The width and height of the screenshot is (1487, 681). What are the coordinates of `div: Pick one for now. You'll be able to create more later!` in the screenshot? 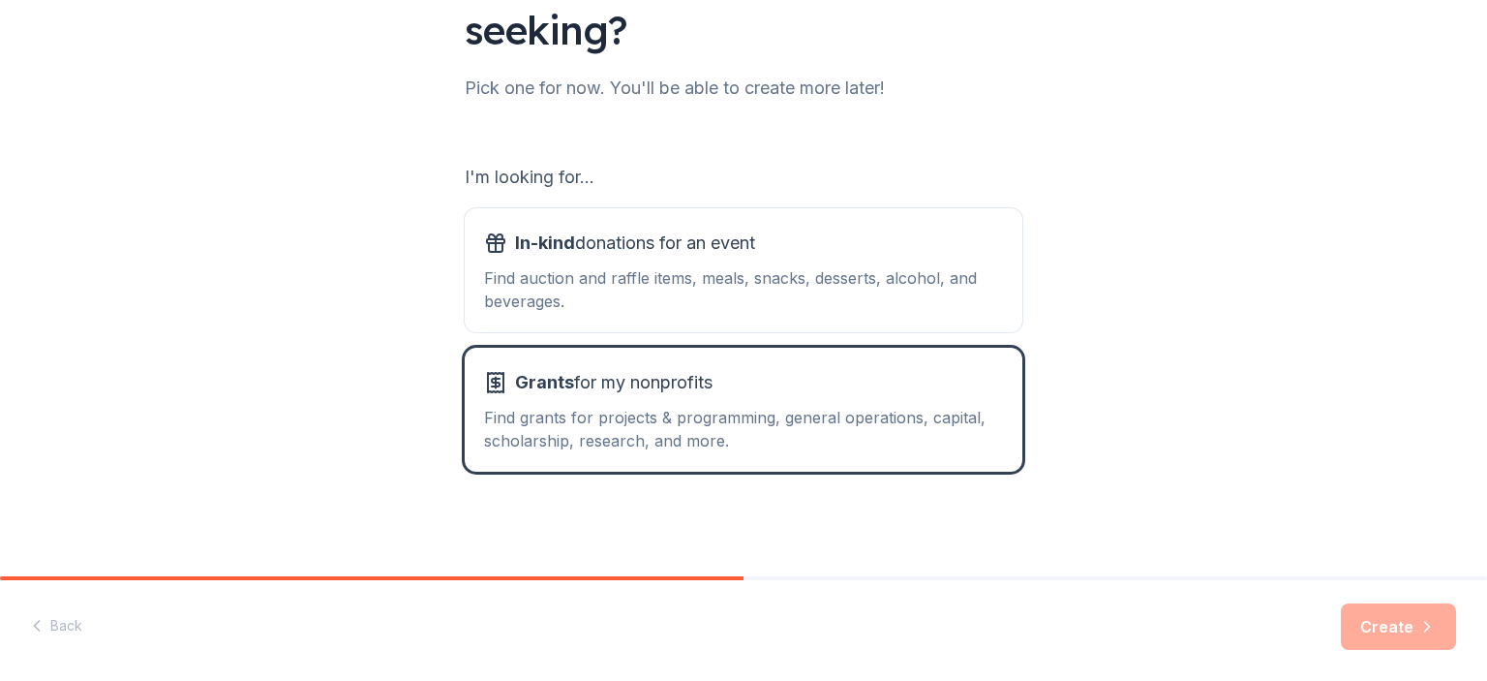 It's located at (744, 88).